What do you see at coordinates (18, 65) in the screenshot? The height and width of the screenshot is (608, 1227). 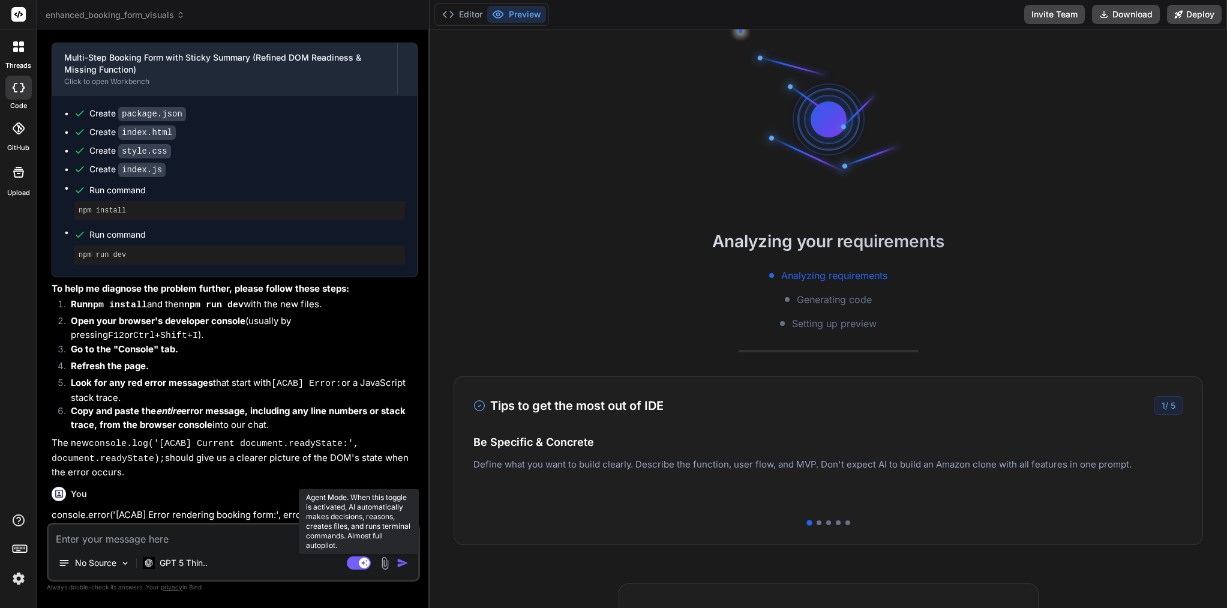 I see `label: threads` at bounding box center [18, 65].